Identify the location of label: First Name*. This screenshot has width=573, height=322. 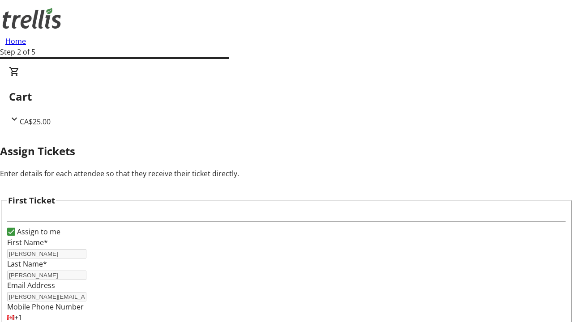
(27, 243).